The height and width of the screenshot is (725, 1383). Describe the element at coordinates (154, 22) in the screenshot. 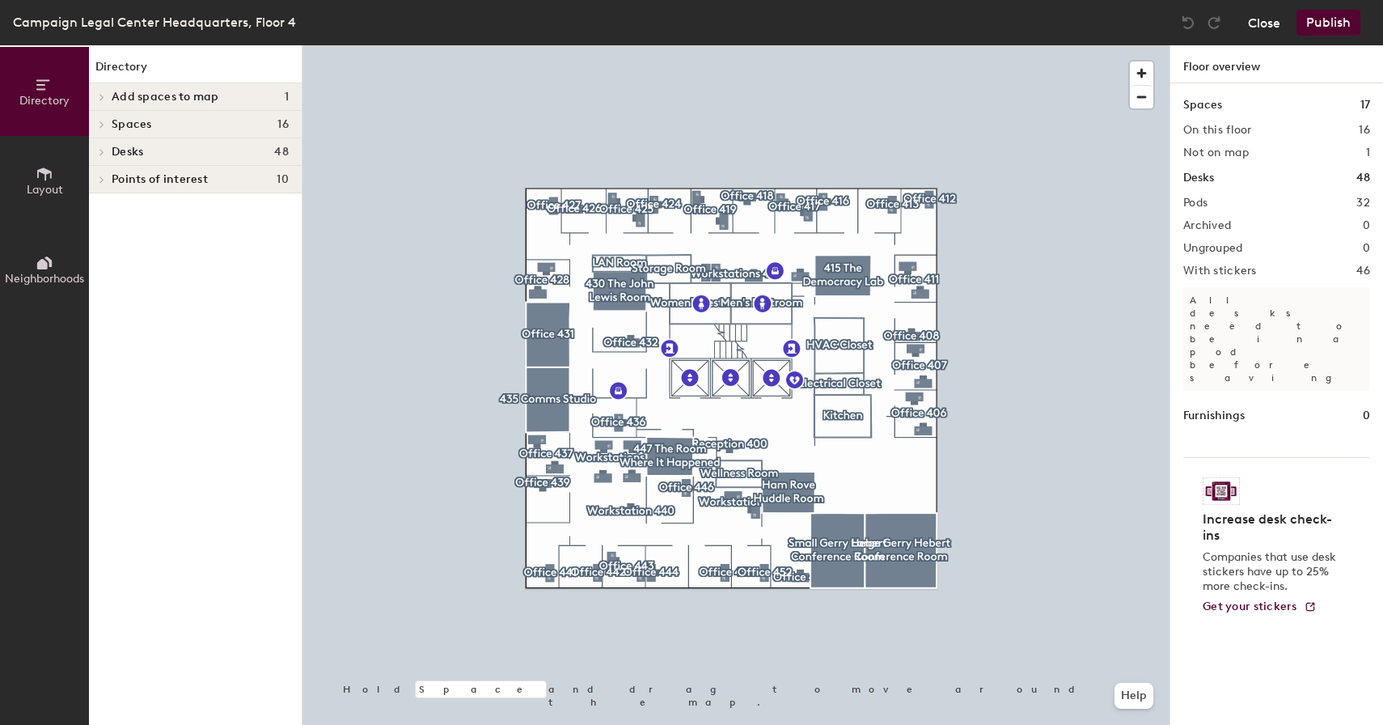

I see `div: Campaign Legal Center Headquarters, Floor 4` at that location.